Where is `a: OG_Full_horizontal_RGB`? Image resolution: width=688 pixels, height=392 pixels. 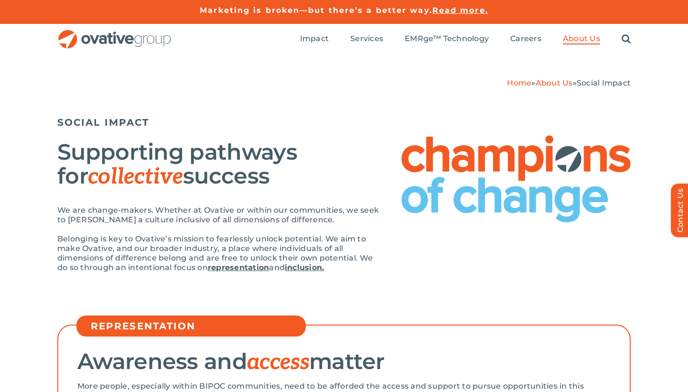 a: OG_Full_horizontal_RGB is located at coordinates (115, 33).